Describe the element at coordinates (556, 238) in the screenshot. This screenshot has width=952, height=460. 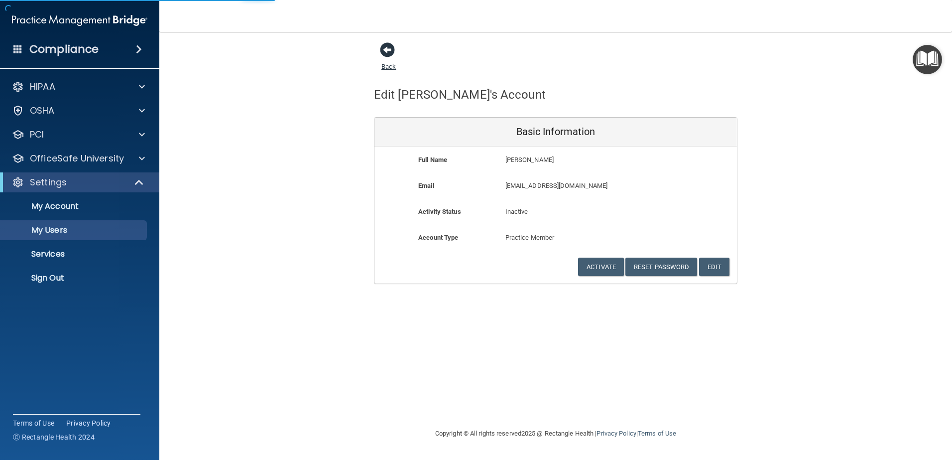
I see `p: Practice Member` at that location.